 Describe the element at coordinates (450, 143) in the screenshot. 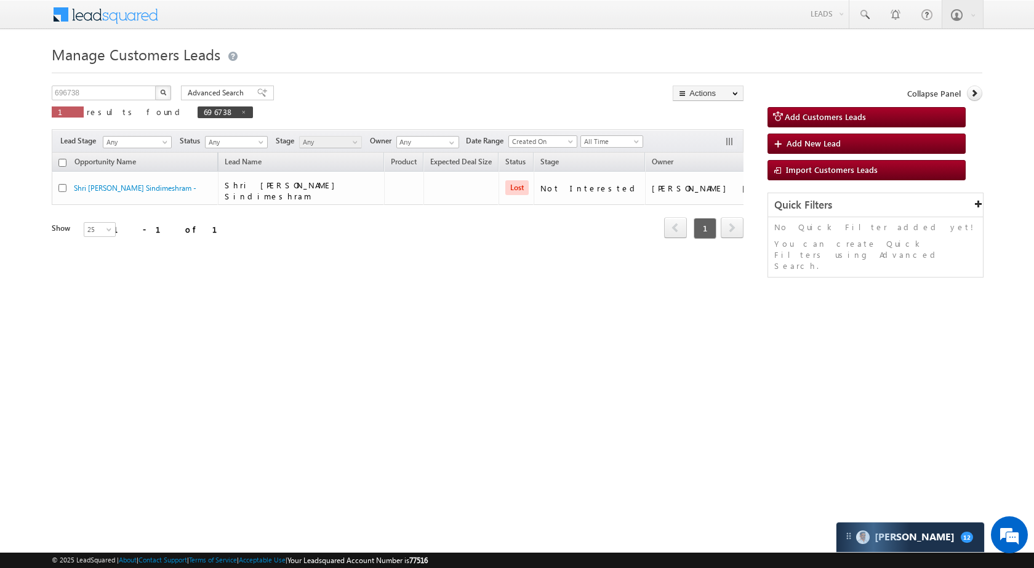

I see `a: Show All Items` at that location.